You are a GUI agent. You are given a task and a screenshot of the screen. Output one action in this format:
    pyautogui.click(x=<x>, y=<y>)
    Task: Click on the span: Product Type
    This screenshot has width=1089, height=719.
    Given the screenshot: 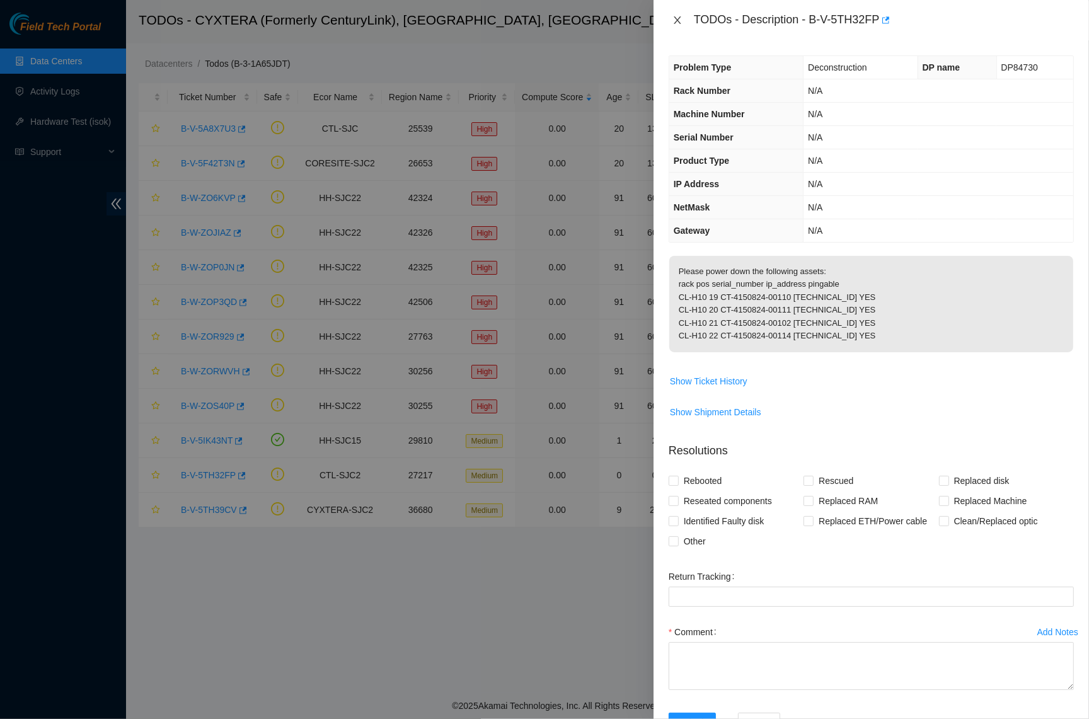 What is the action you would take?
    pyautogui.click(x=701, y=161)
    